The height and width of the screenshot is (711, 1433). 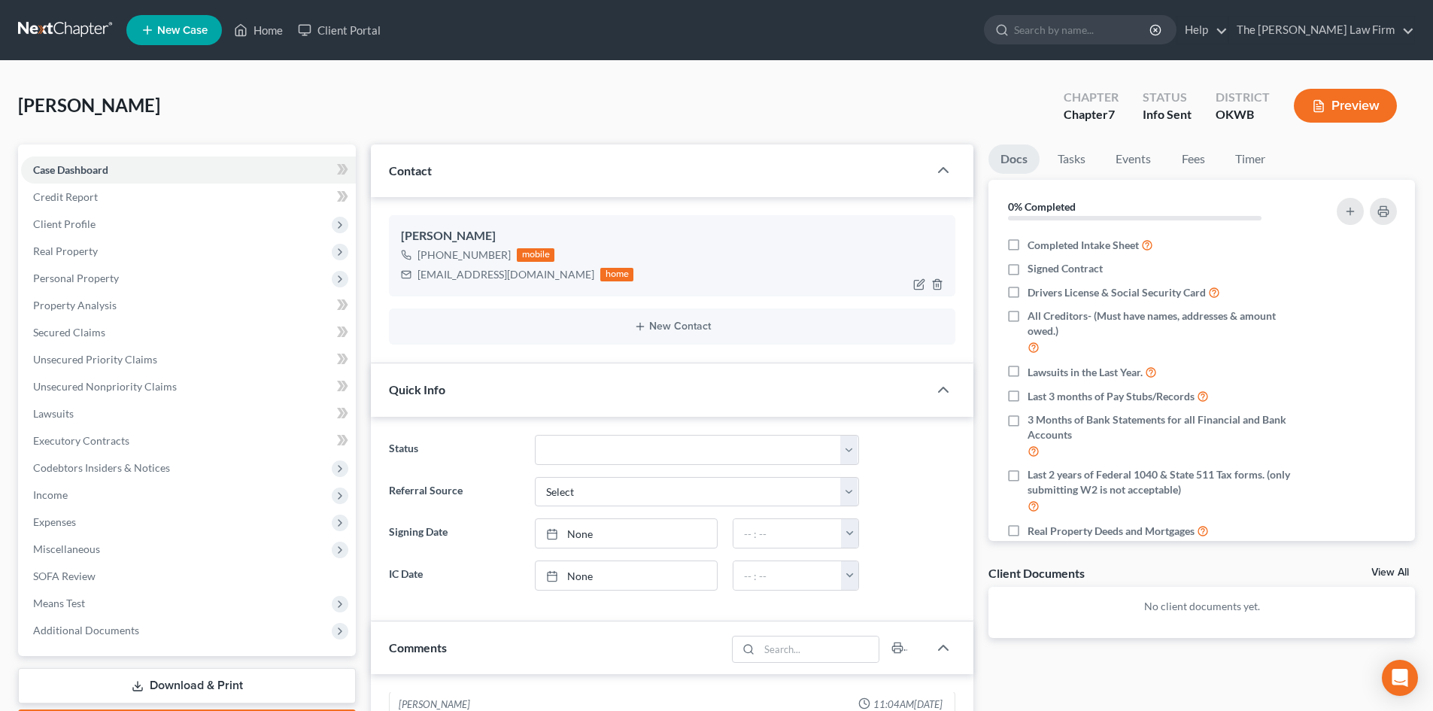 What do you see at coordinates (1193, 159) in the screenshot?
I see `a: Fees` at bounding box center [1193, 159].